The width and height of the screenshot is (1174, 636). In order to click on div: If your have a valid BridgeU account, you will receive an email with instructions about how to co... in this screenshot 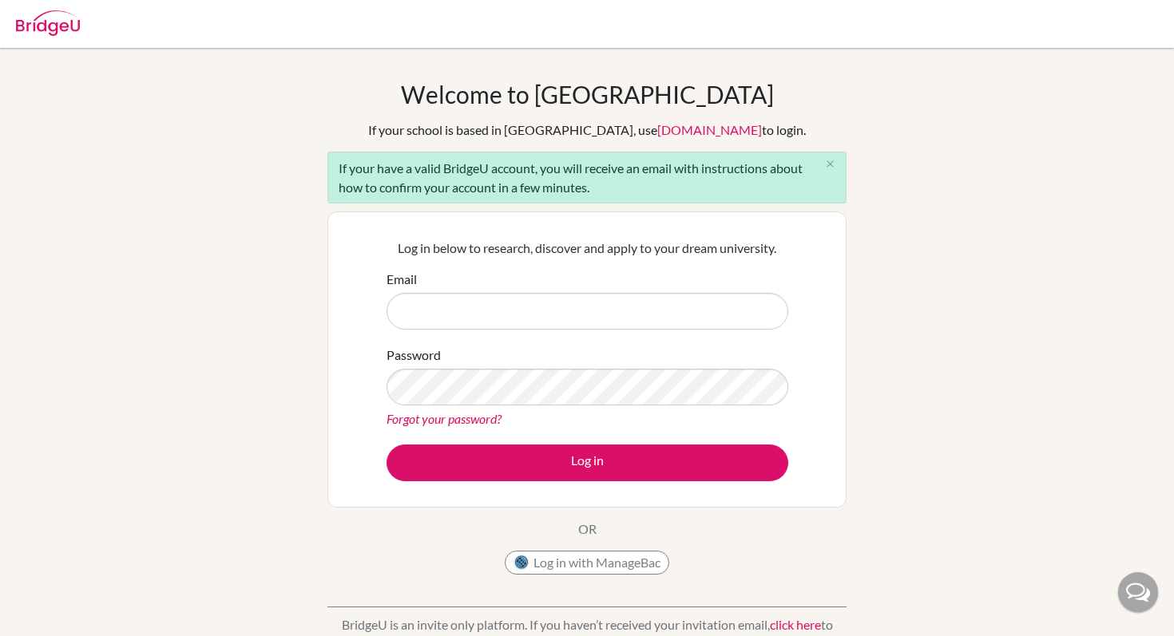, I will do `click(587, 177)`.